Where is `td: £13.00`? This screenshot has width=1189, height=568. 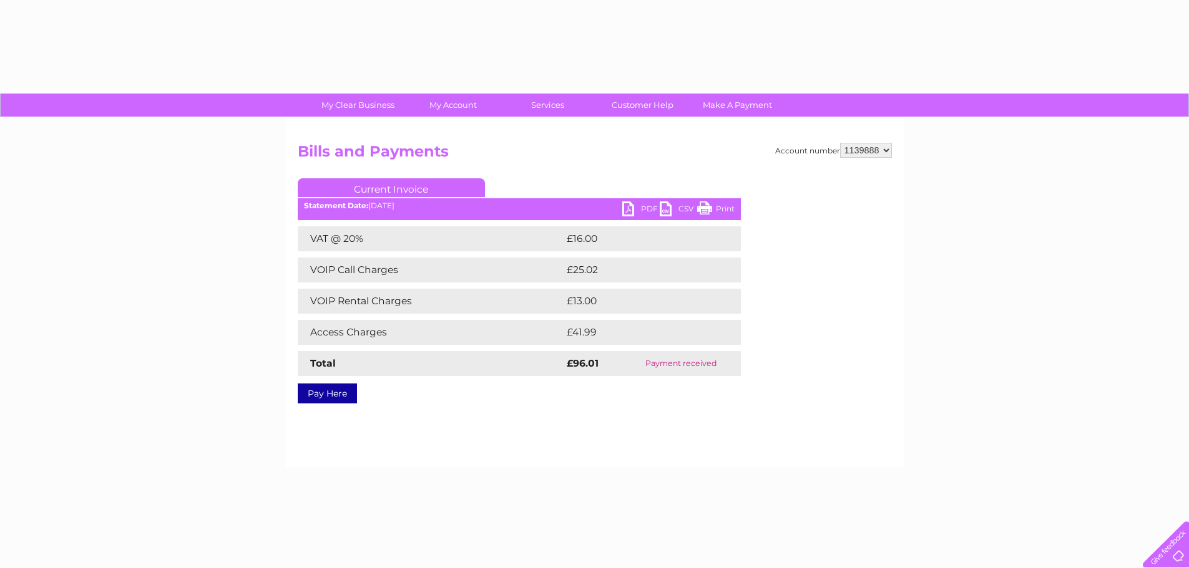
td: £13.00 is located at coordinates (639, 301).